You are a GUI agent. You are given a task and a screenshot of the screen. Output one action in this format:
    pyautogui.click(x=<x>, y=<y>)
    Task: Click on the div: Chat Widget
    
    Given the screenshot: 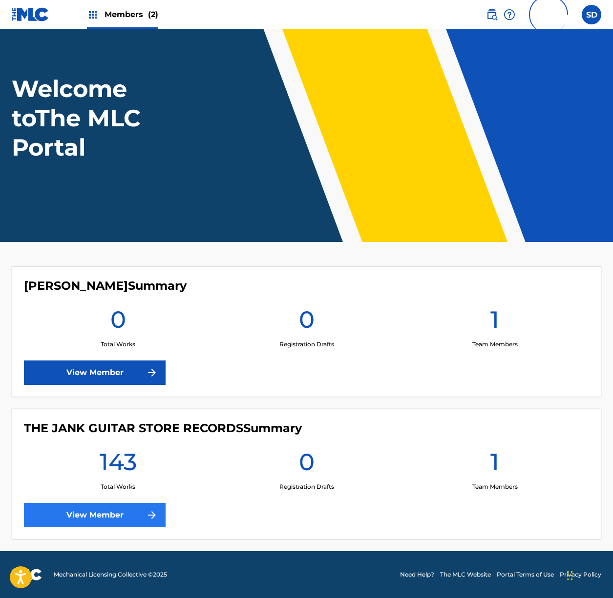 What is the action you would take?
    pyautogui.click(x=588, y=575)
    